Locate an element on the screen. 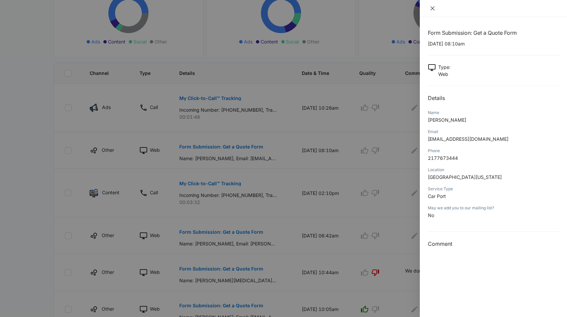  span: Car Port is located at coordinates (437, 196).